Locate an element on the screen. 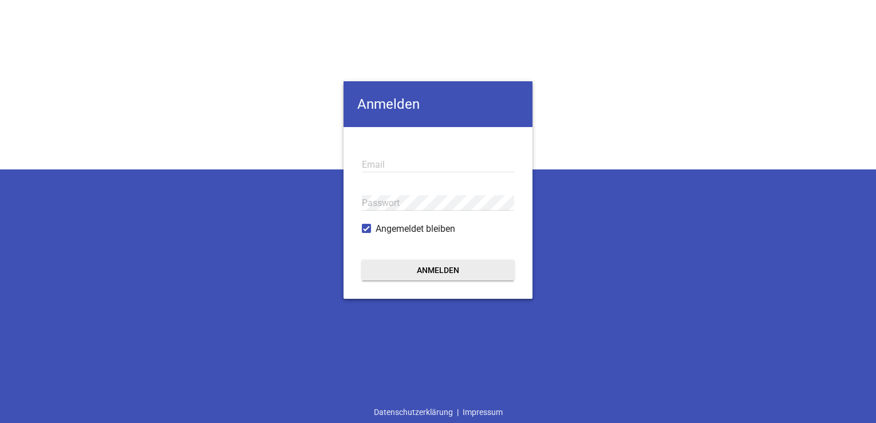 The width and height of the screenshot is (876, 423). span: Angemeldet bleiben is located at coordinates (415, 229).